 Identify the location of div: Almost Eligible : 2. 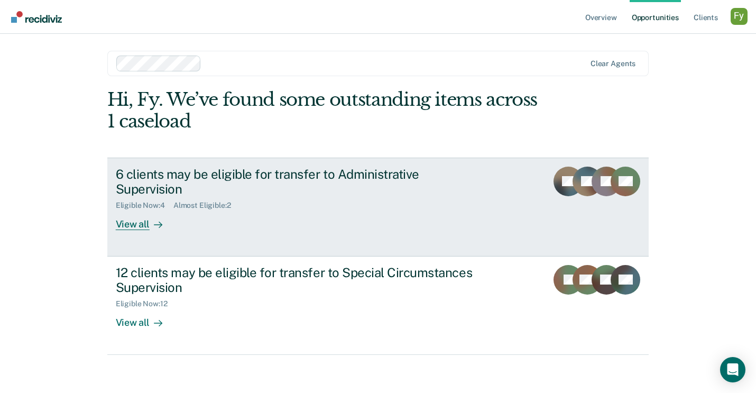
(206, 205).